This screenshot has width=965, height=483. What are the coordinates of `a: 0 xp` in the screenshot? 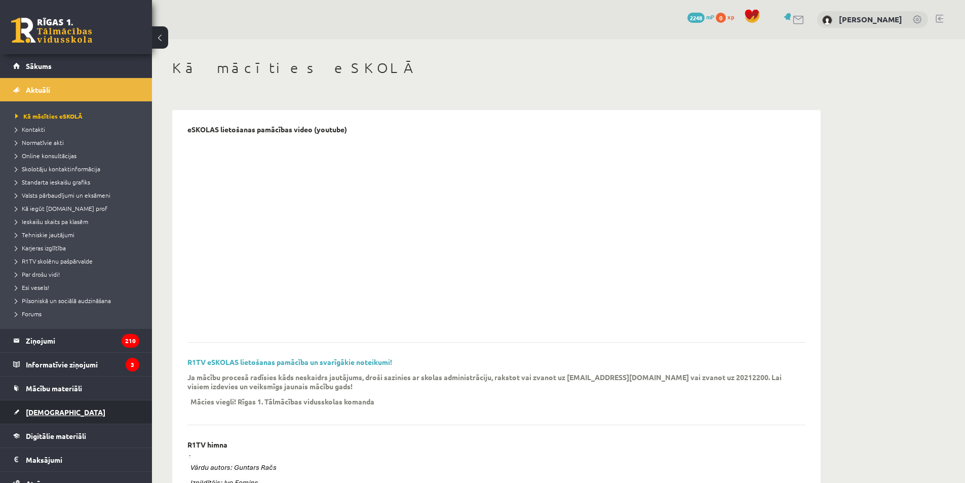 It's located at (727, 17).